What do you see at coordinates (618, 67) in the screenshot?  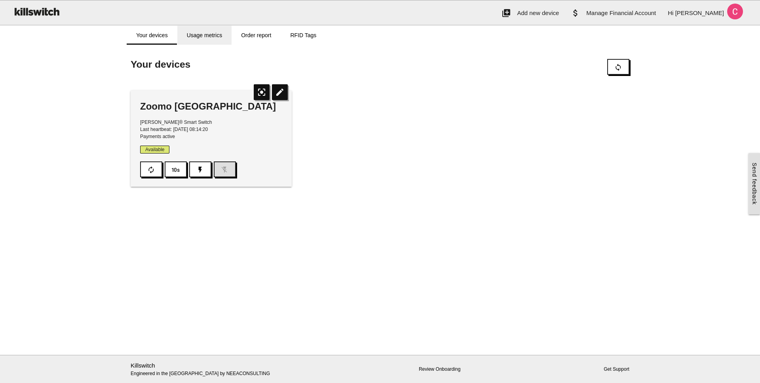 I see `button: sync` at bounding box center [618, 67].